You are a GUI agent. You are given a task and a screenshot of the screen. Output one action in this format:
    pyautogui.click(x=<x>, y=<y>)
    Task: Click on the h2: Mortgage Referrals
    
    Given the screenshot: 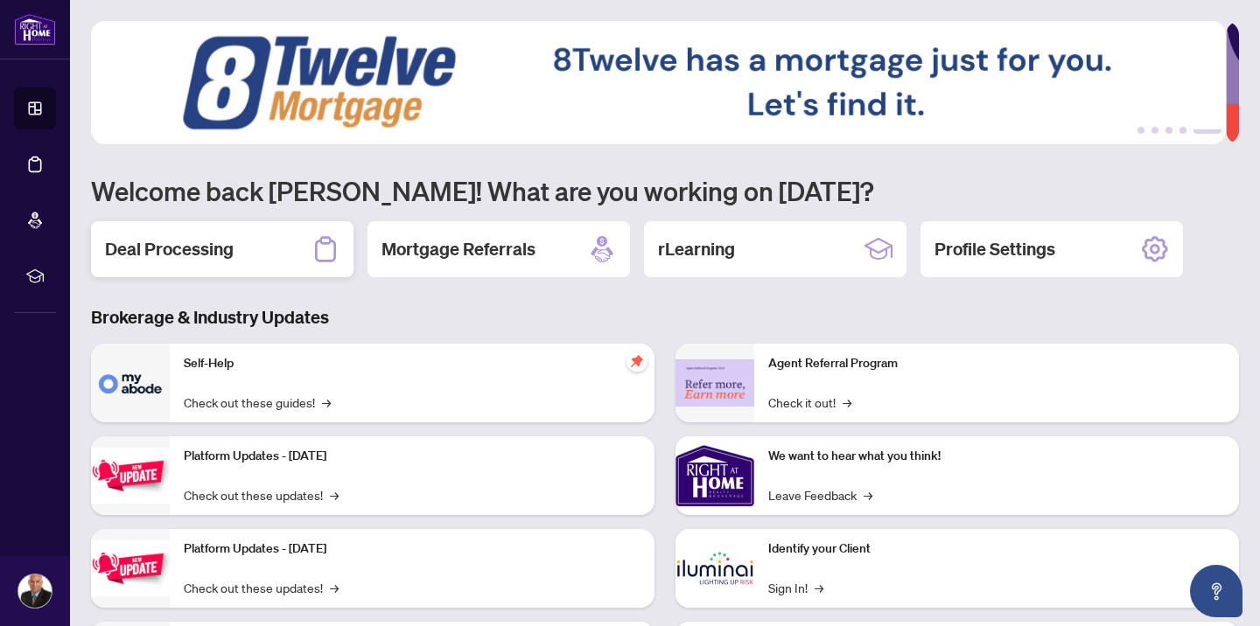 What is the action you would take?
    pyautogui.click(x=458, y=249)
    